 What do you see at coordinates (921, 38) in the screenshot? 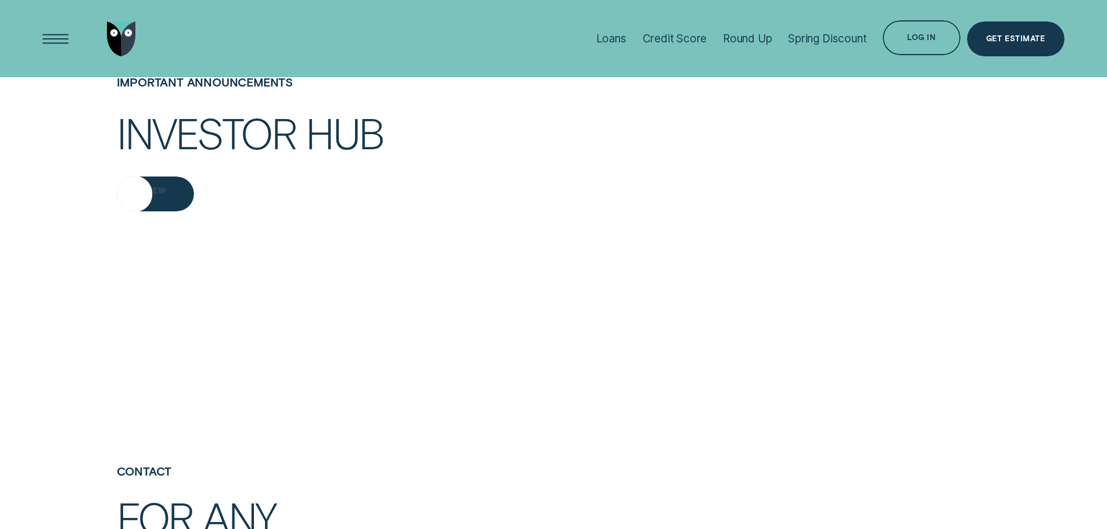
I see `button: Log in` at bounding box center [921, 38].